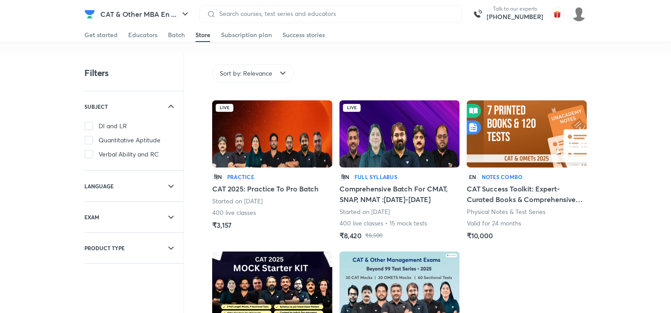 This screenshot has width=671, height=313. I want to click on span: DI and LR, so click(113, 126).